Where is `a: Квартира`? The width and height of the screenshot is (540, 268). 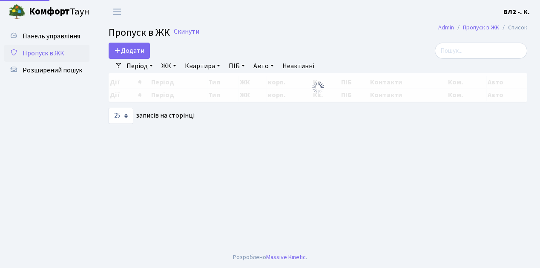
a: Квартира is located at coordinates (202, 66).